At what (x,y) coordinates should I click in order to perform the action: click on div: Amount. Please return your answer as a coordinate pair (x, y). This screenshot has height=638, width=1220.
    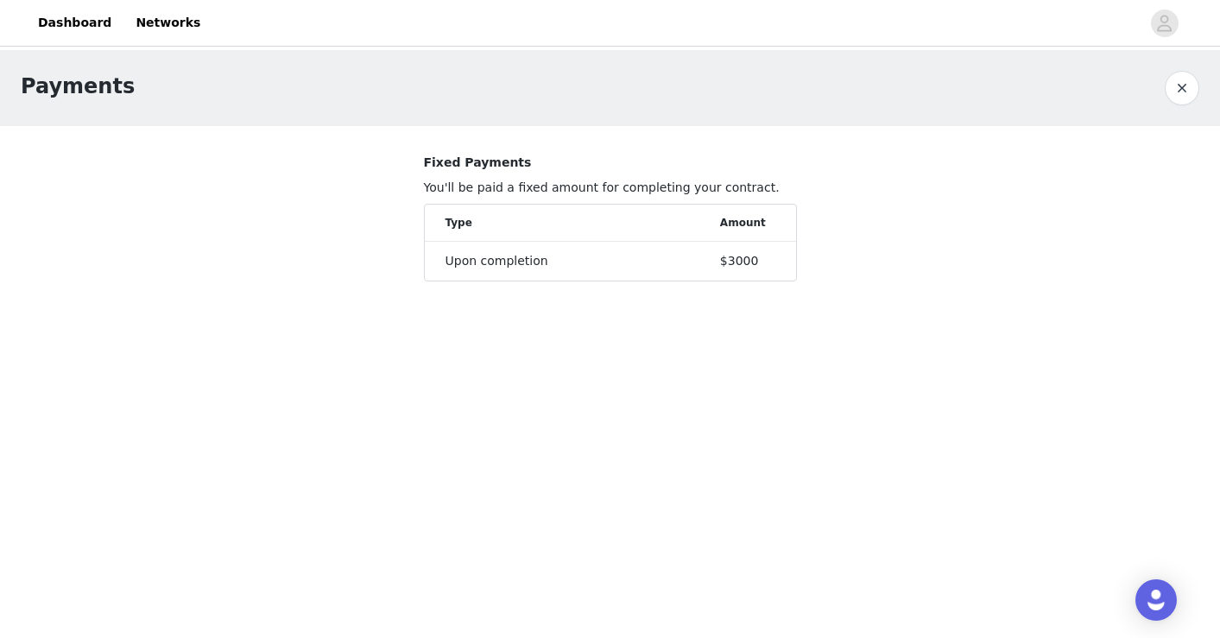
    Looking at the image, I should click on (748, 223).